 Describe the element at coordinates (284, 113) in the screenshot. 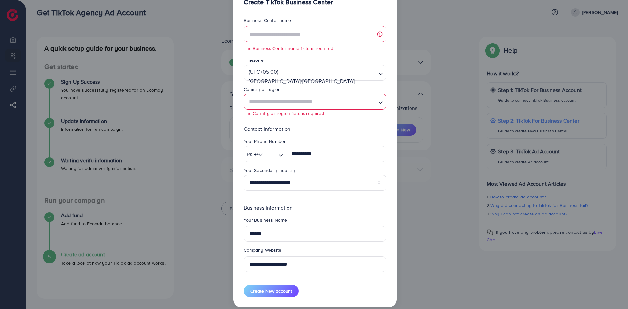

I see `small: The Country or region field is required` at that location.